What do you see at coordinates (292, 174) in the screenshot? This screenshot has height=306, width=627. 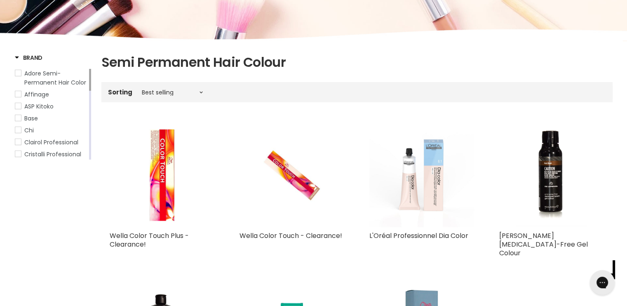 I see `img: Wella Color Touch - Clearance!` at bounding box center [292, 174].